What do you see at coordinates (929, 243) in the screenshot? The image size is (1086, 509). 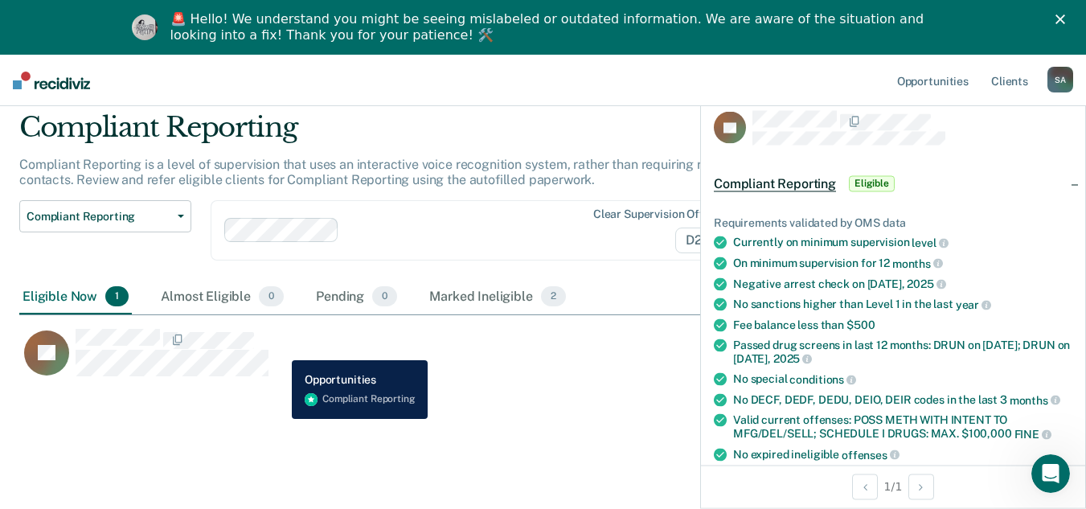 I see `span: level` at bounding box center [929, 243].